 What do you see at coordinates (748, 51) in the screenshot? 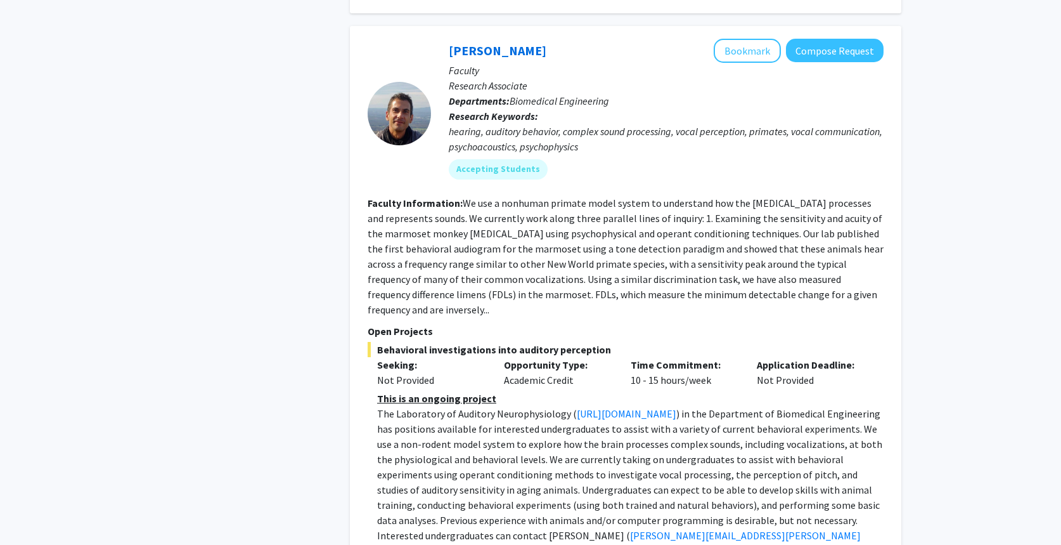
I see `button: Add Michael Osmanski to Bookmarks` at bounding box center [748, 51].